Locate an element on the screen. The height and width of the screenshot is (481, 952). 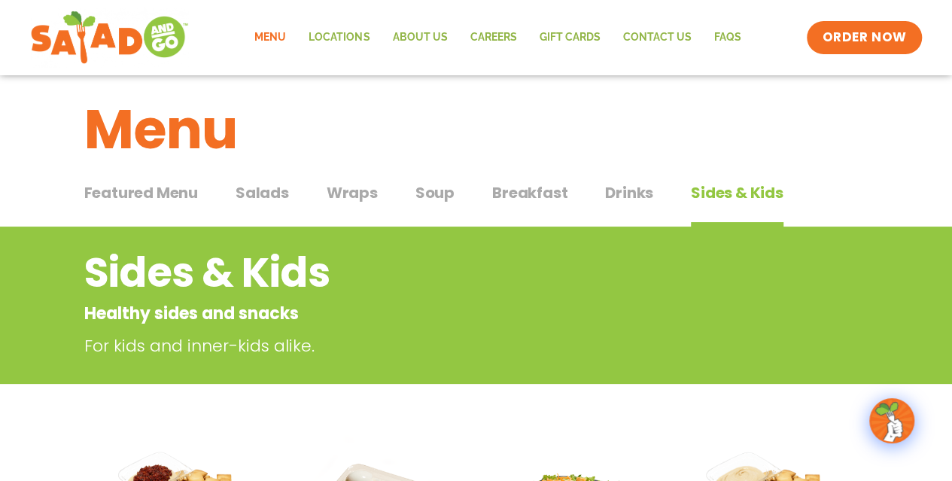
p: For kids and inner-kids alike. is located at coordinates (419, 345).